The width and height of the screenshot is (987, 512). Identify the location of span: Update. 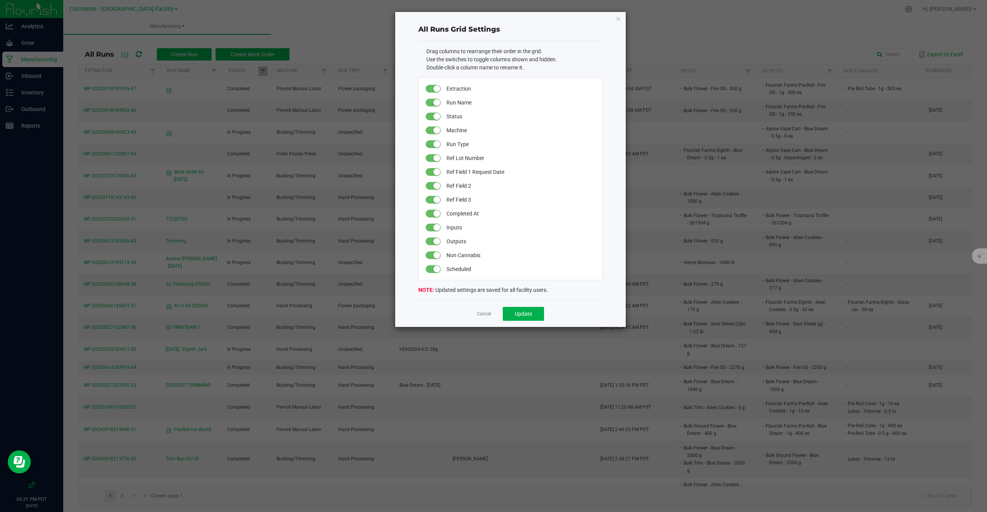
(523, 314).